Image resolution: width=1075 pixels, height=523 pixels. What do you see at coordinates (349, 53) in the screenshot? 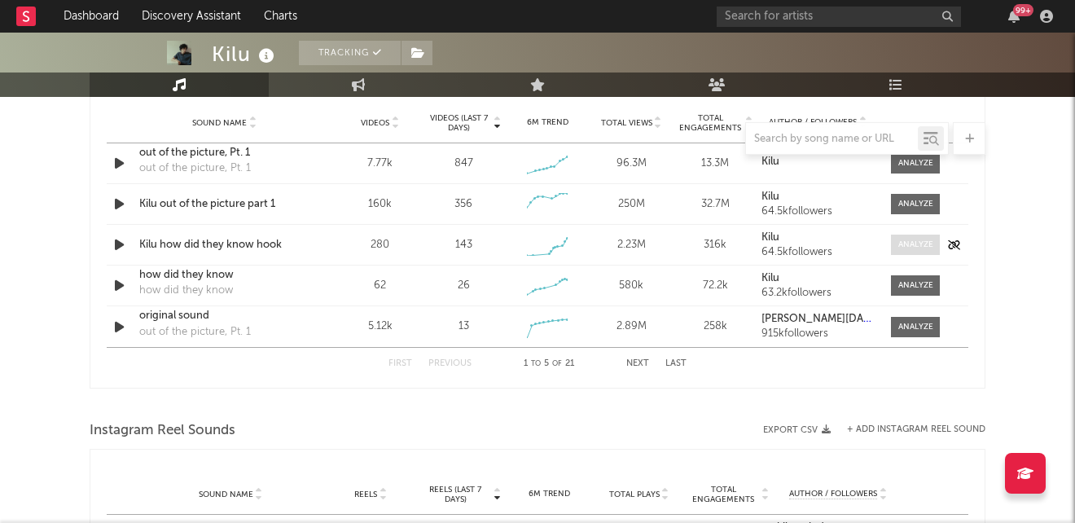
I see `button: Tracking` at bounding box center [349, 53].